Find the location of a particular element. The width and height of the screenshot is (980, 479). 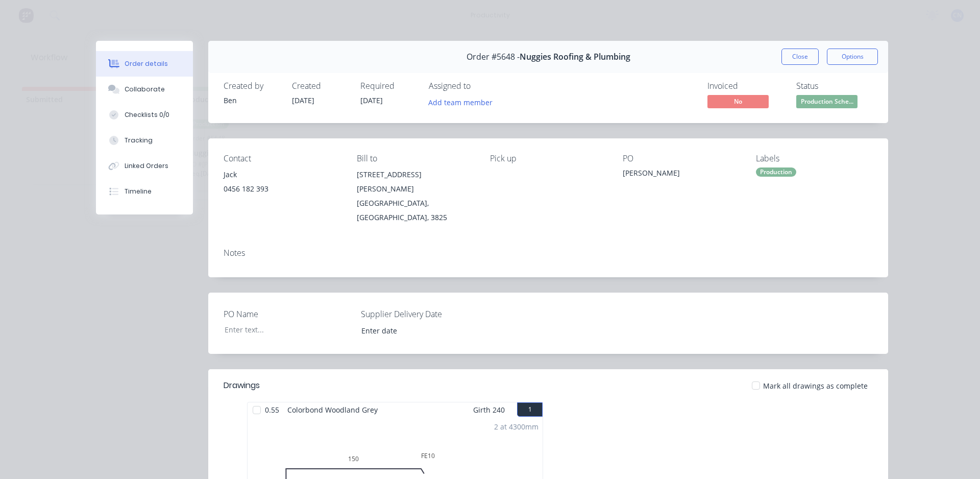

div: Timeline is located at coordinates (138, 191).